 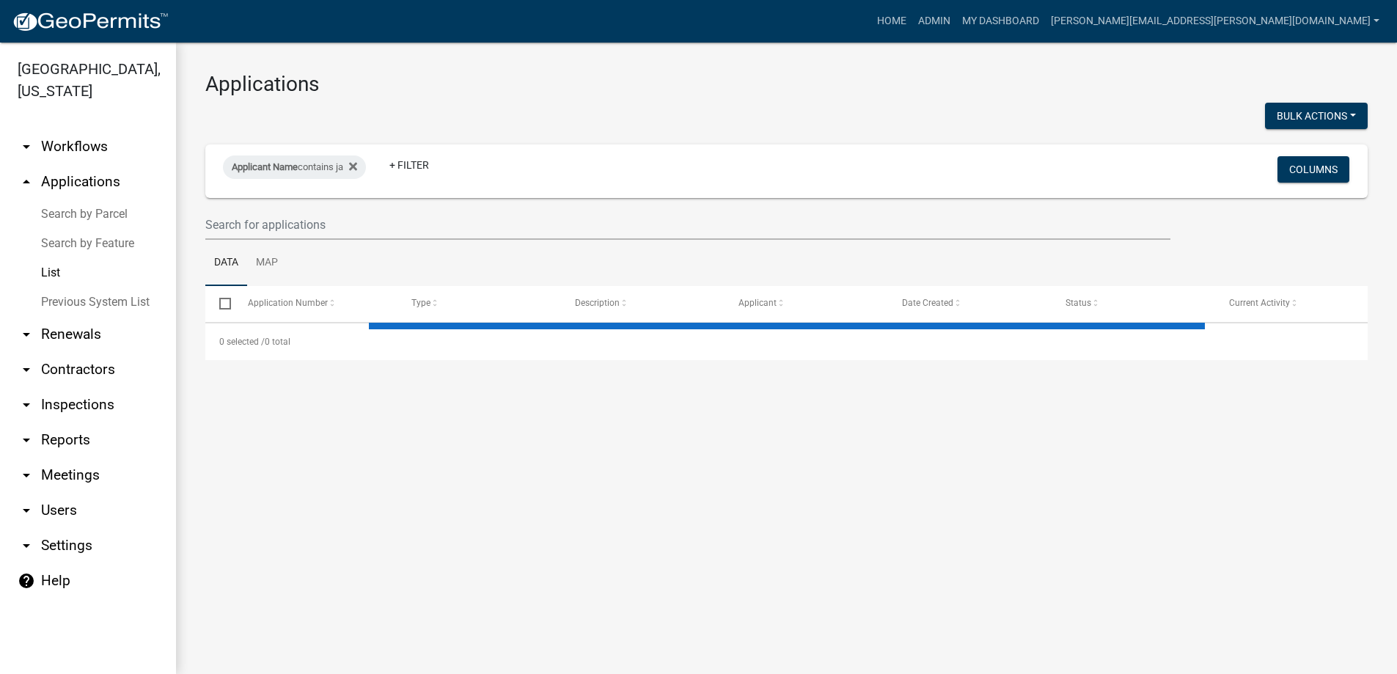 What do you see at coordinates (409, 165) in the screenshot?
I see `a: + Filter` at bounding box center [409, 165].